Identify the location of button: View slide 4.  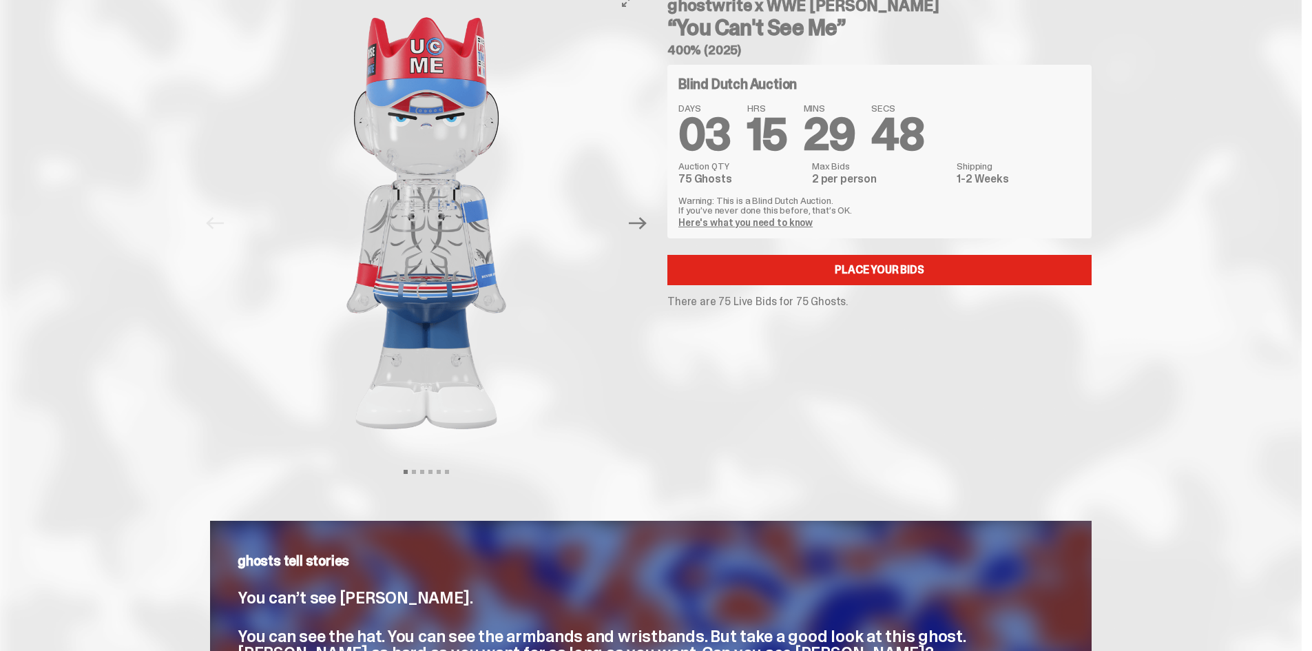
(431, 472).